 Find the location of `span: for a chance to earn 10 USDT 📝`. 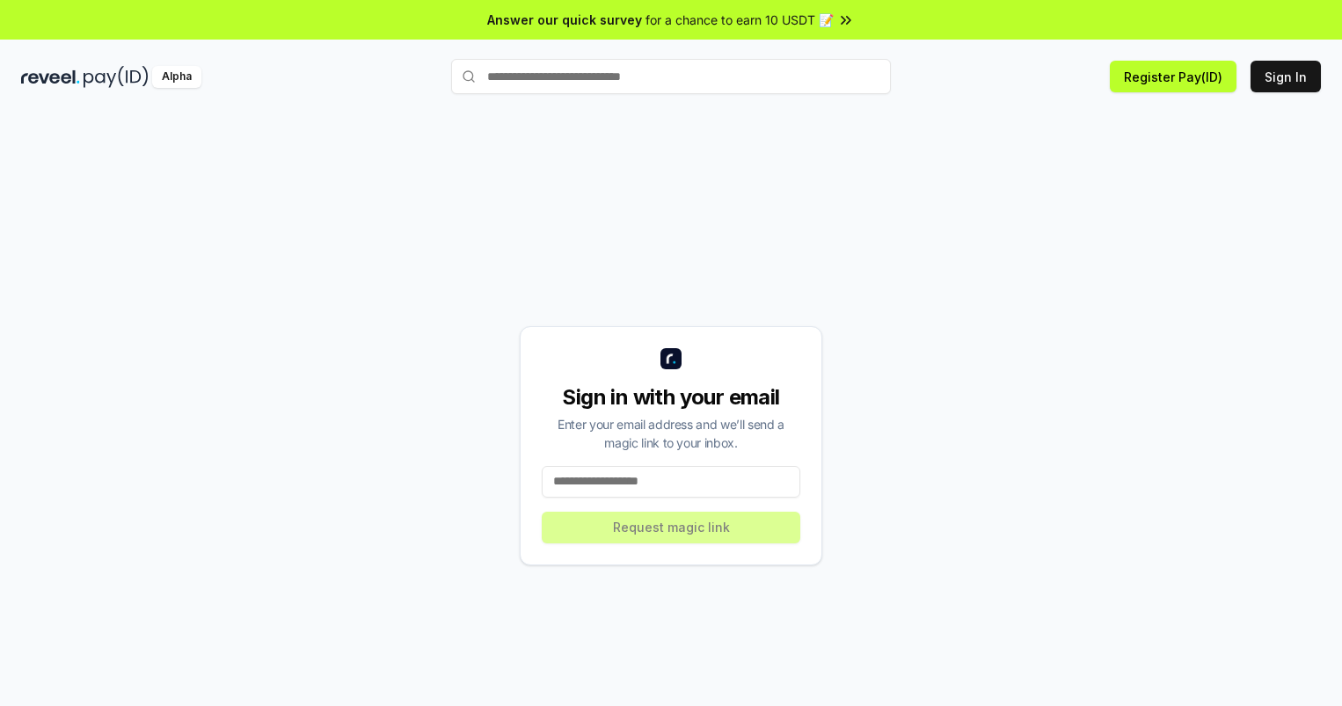

span: for a chance to earn 10 USDT 📝 is located at coordinates (739, 19).